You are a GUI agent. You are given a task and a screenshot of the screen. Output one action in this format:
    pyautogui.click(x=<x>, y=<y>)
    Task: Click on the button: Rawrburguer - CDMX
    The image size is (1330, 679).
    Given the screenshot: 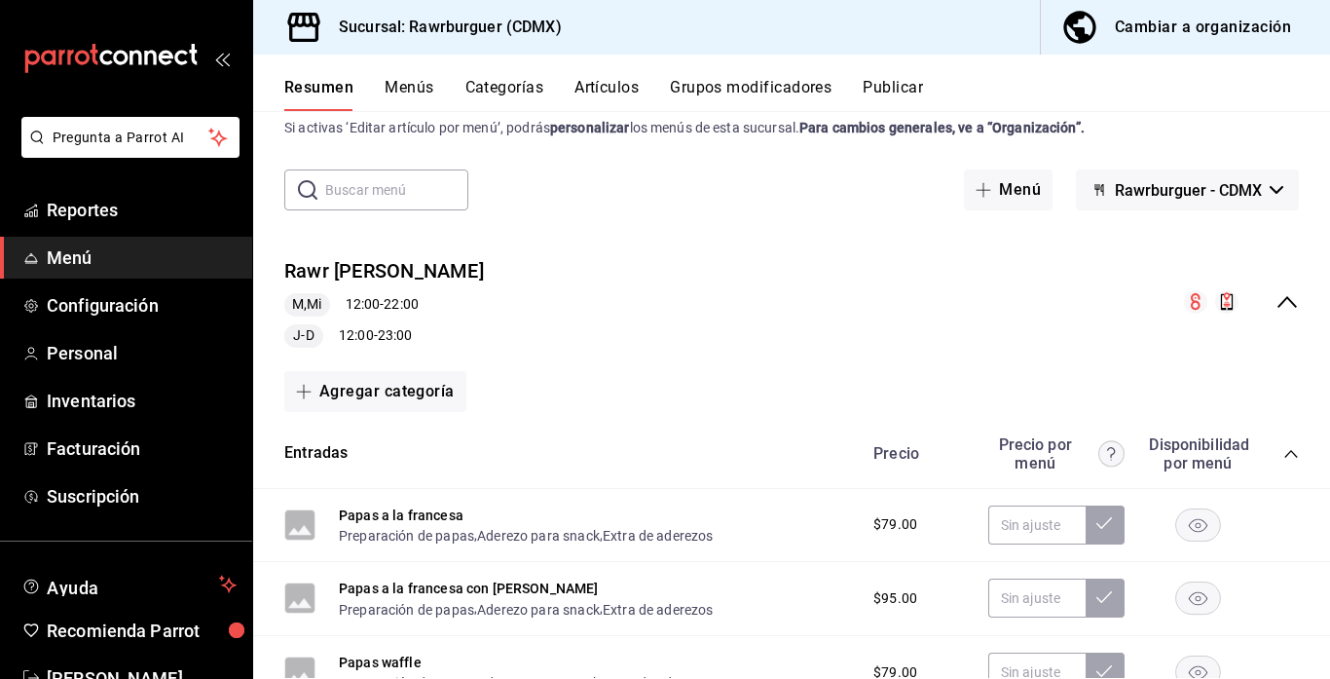 What is the action you would take?
    pyautogui.click(x=1187, y=190)
    